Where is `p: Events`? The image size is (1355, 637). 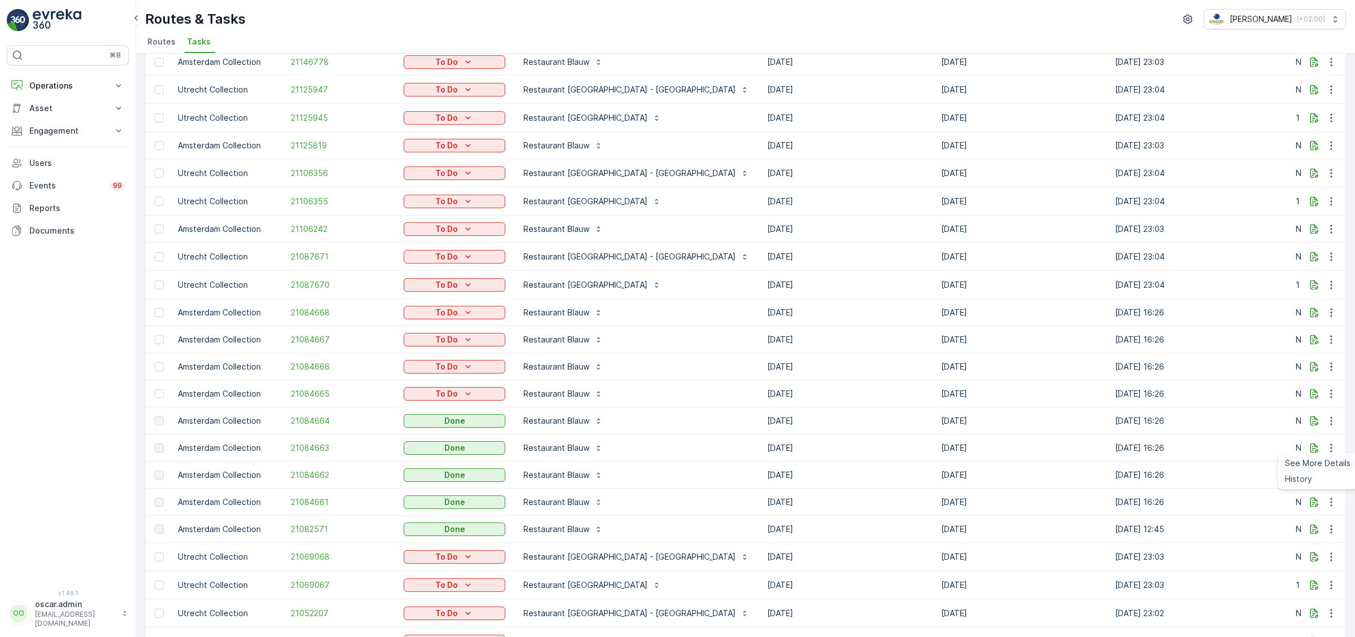
p: Events is located at coordinates (67, 186).